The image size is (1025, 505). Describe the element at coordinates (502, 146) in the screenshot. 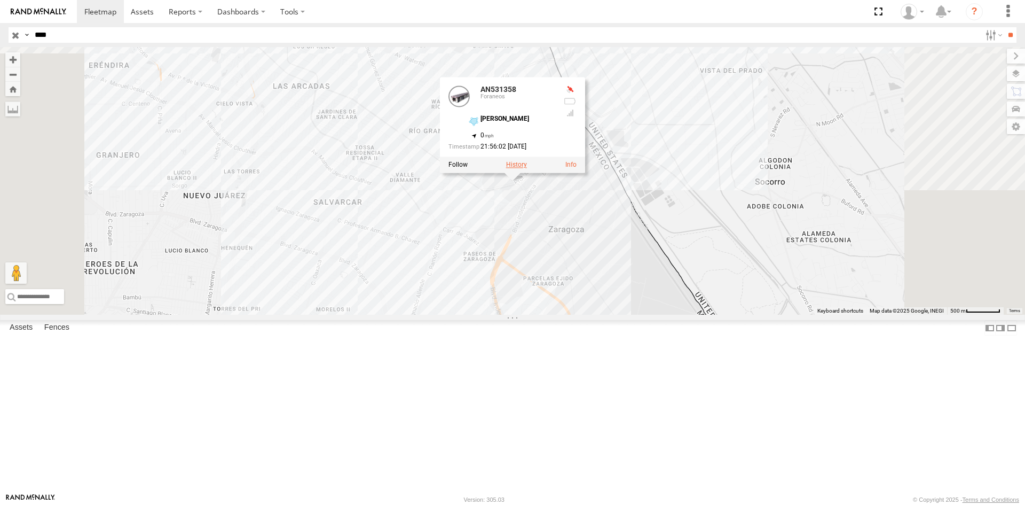

I see `div: Date/time of location update` at that location.